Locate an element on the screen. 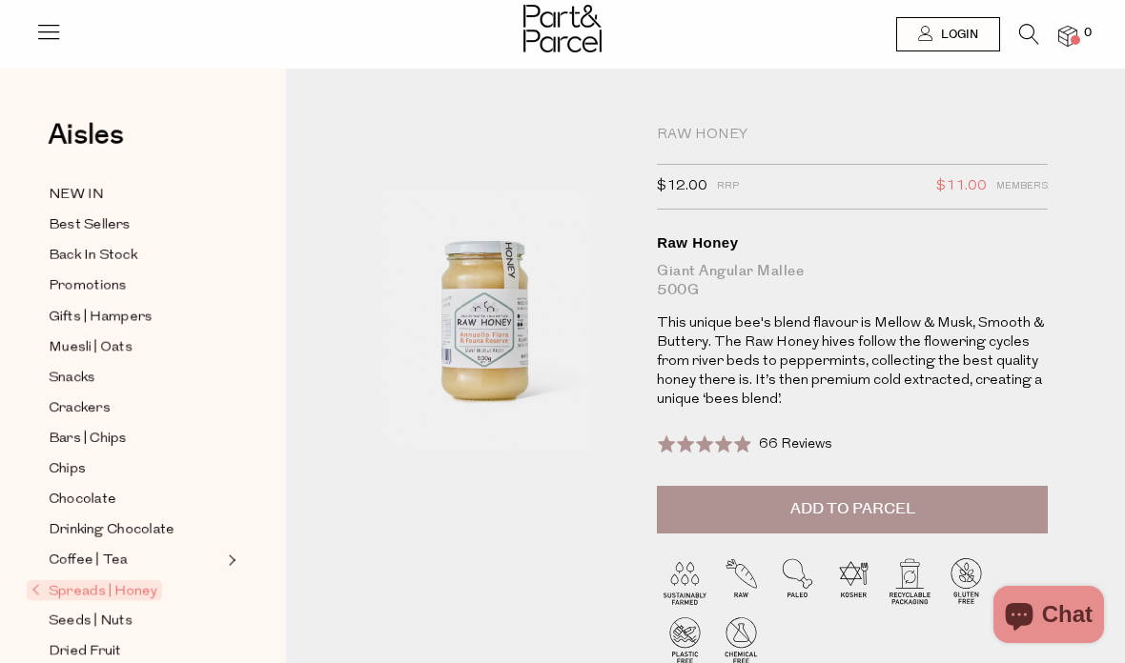  div: Giant Angular Mallee 500G is located at coordinates (852, 281).